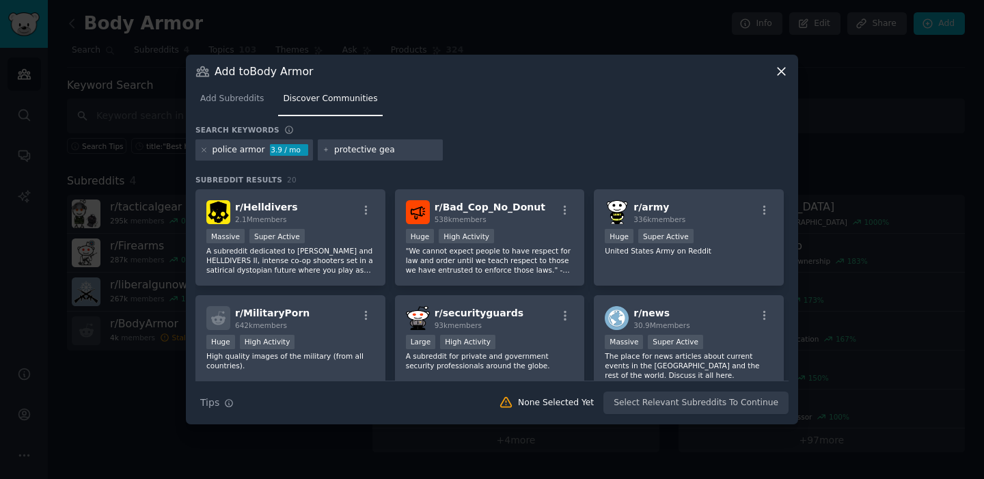  What do you see at coordinates (651, 207) in the screenshot?
I see `span: r/ army` at bounding box center [651, 207].